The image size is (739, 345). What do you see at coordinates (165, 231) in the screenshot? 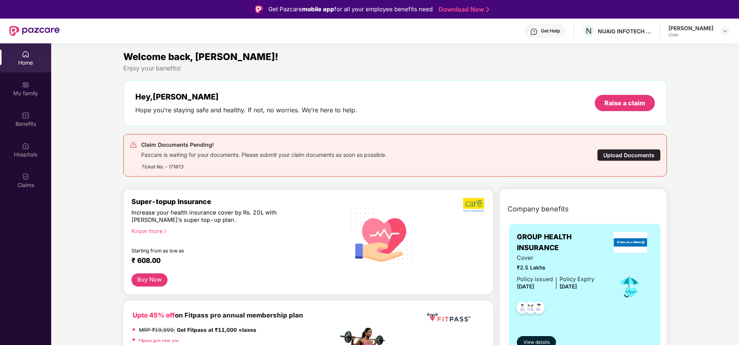
I see `span: right` at bounding box center [165, 231].